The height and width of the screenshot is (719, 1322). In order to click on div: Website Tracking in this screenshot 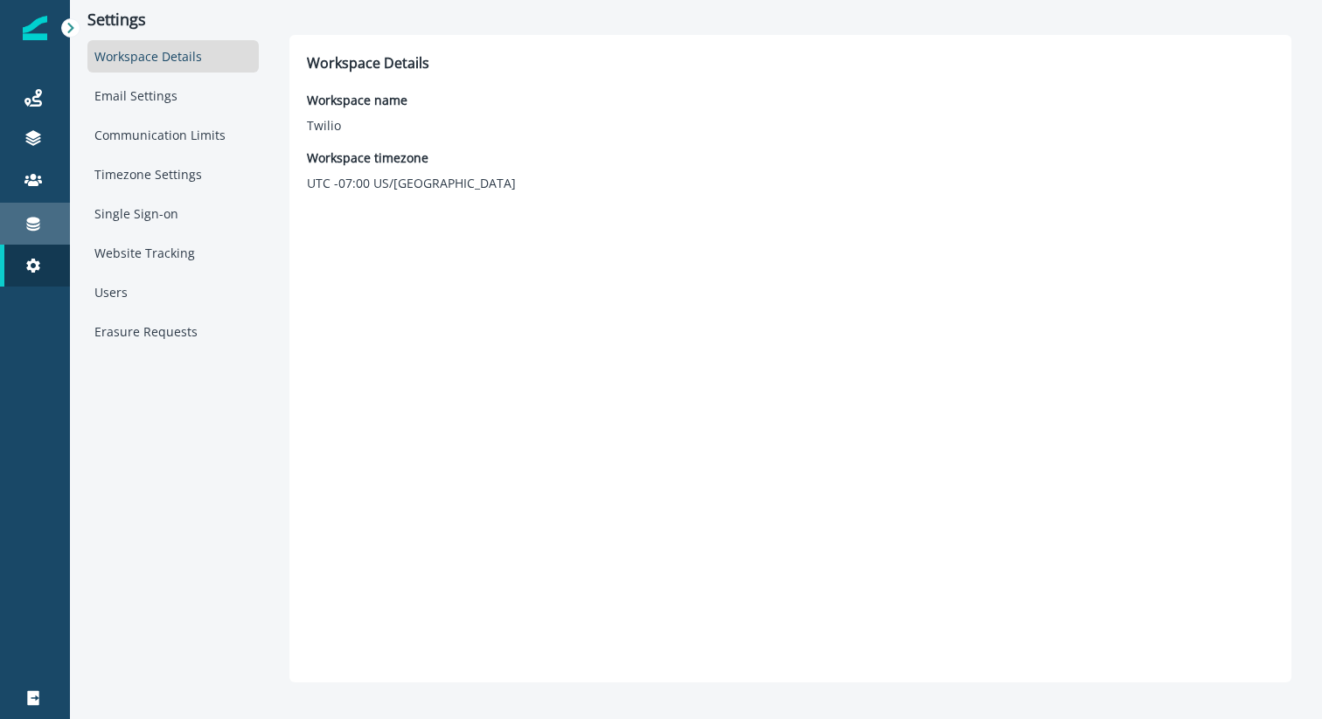, I will do `click(173, 253)`.